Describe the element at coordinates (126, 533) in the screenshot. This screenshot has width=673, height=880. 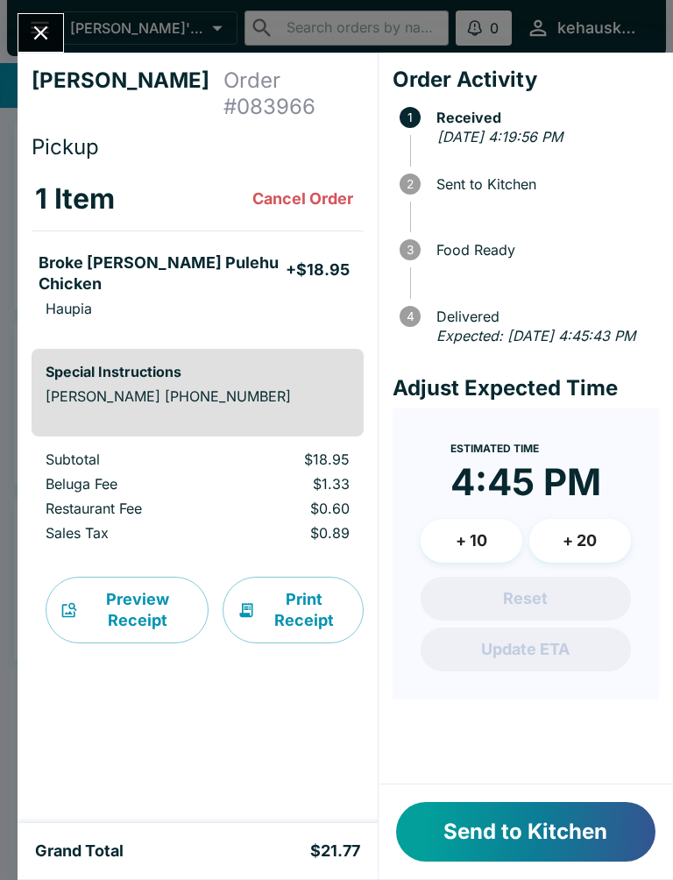
I see `p: Sales Tax` at that location.